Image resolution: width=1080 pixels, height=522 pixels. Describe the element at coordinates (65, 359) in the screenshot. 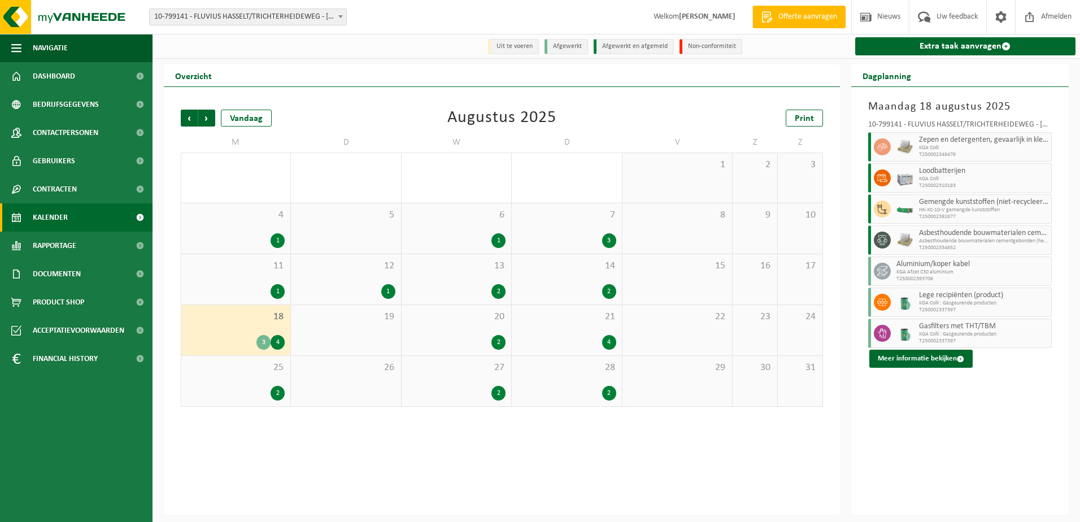

I see `span: Financial History` at that location.